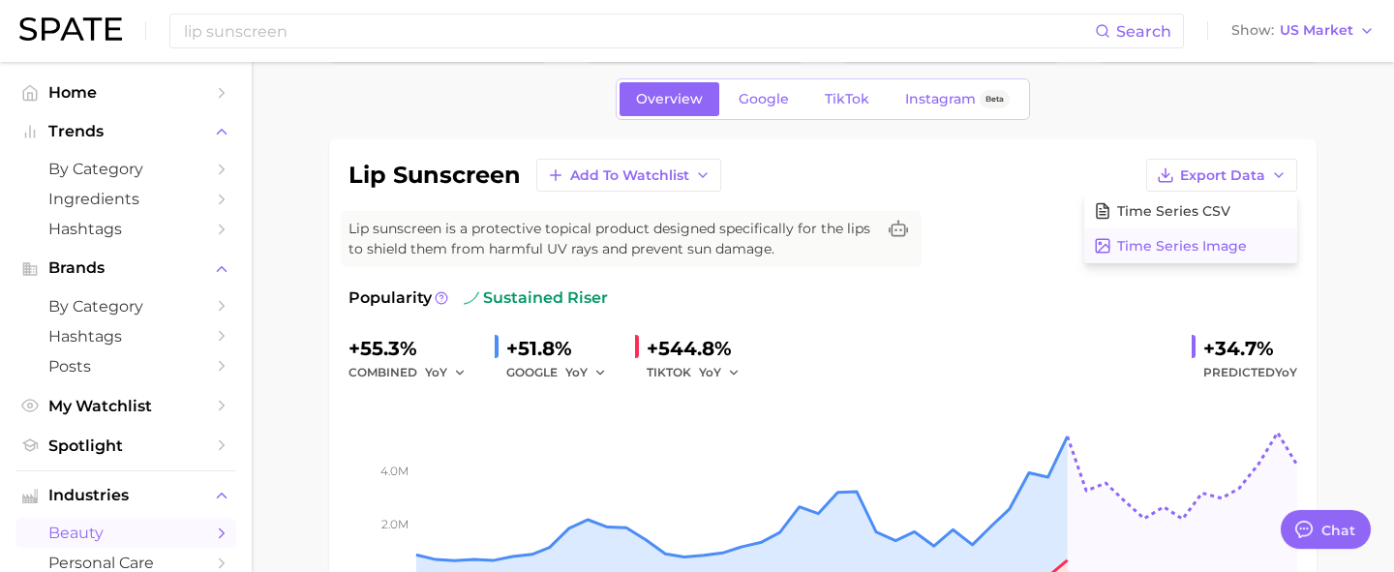 The width and height of the screenshot is (1394, 572). I want to click on a: TikTok, so click(847, 99).